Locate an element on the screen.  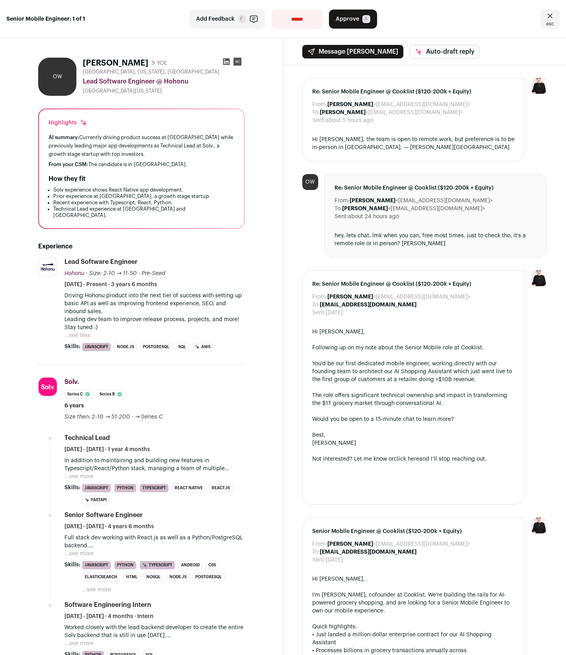
span: AI summary: is located at coordinates (64, 137).